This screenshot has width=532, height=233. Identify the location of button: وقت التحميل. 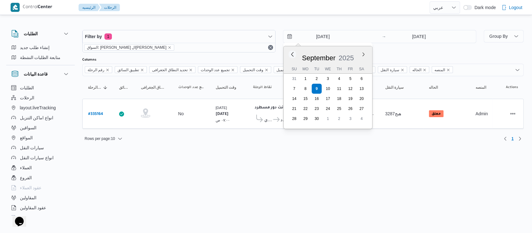
(229, 87).